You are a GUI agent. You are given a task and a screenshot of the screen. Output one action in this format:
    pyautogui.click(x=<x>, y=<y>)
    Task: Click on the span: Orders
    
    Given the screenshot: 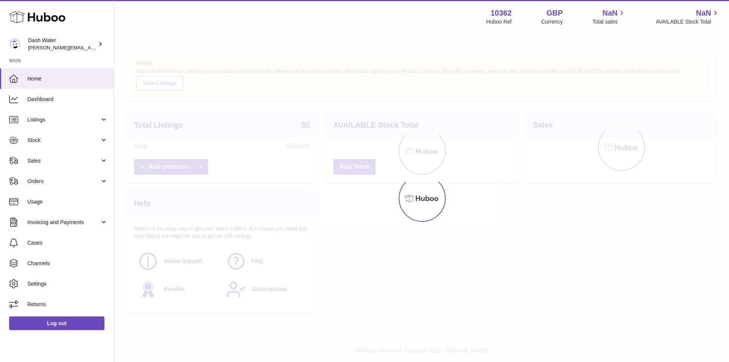 What is the action you would take?
    pyautogui.click(x=63, y=181)
    